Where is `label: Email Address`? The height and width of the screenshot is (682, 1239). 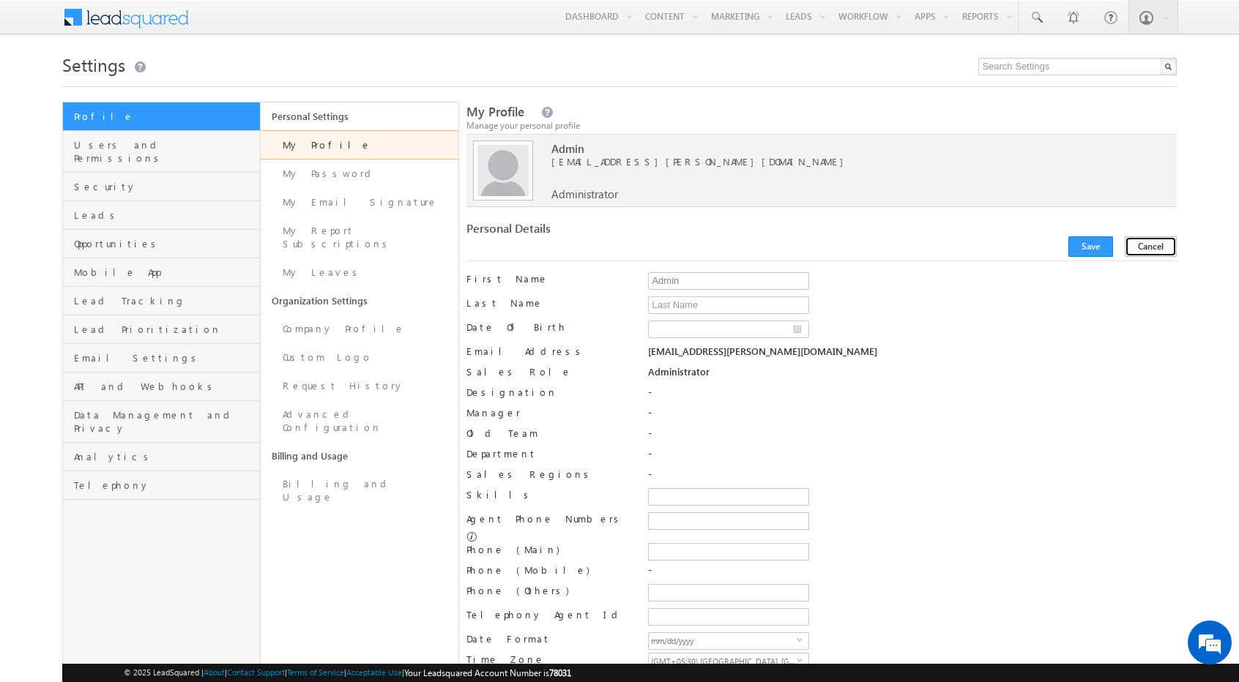 label: Email Address is located at coordinates (548, 351).